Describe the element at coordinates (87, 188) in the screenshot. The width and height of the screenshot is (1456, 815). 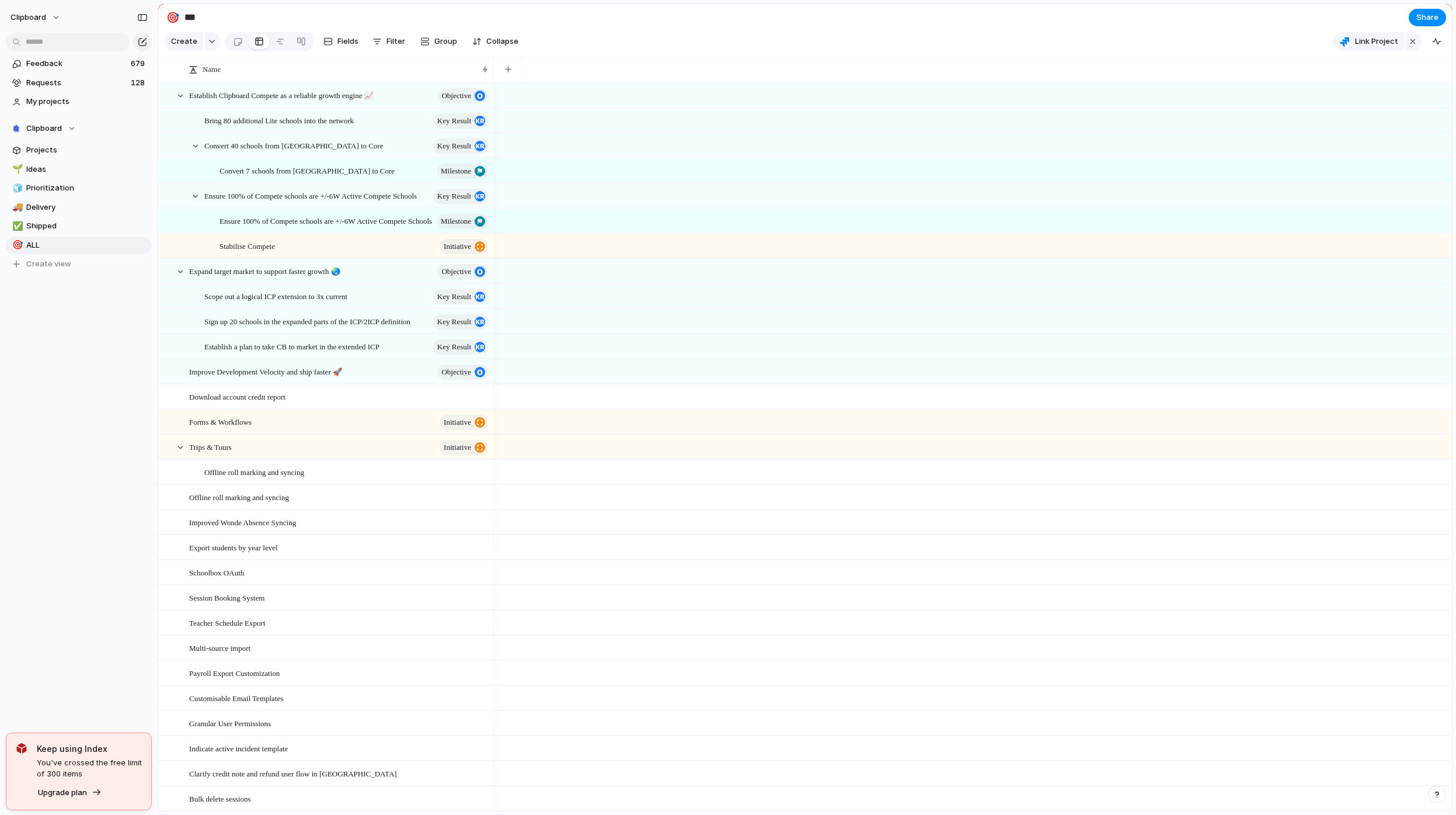
I see `span: Prioritization` at that location.